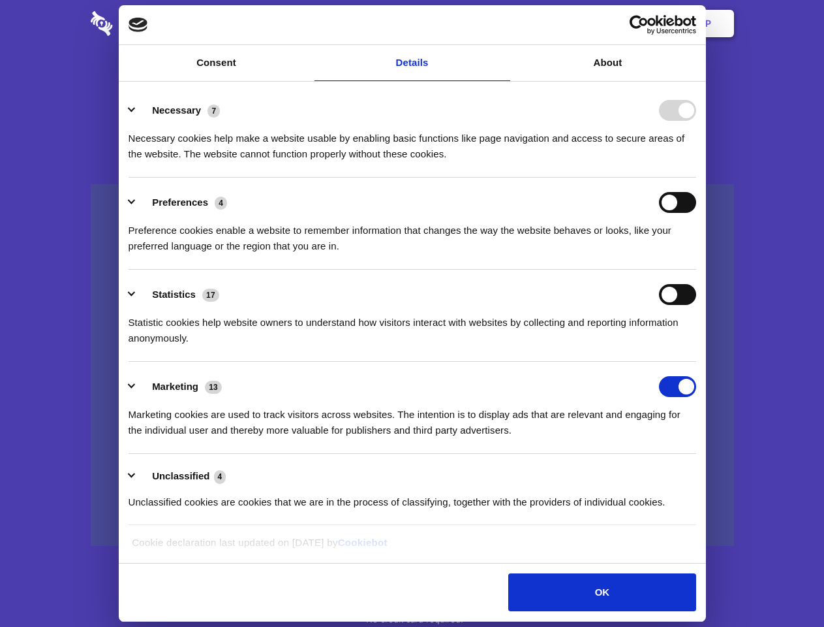 This screenshot has height=627, width=824. Describe the element at coordinates (211, 295) in the screenshot. I see `span: 17` at that location.